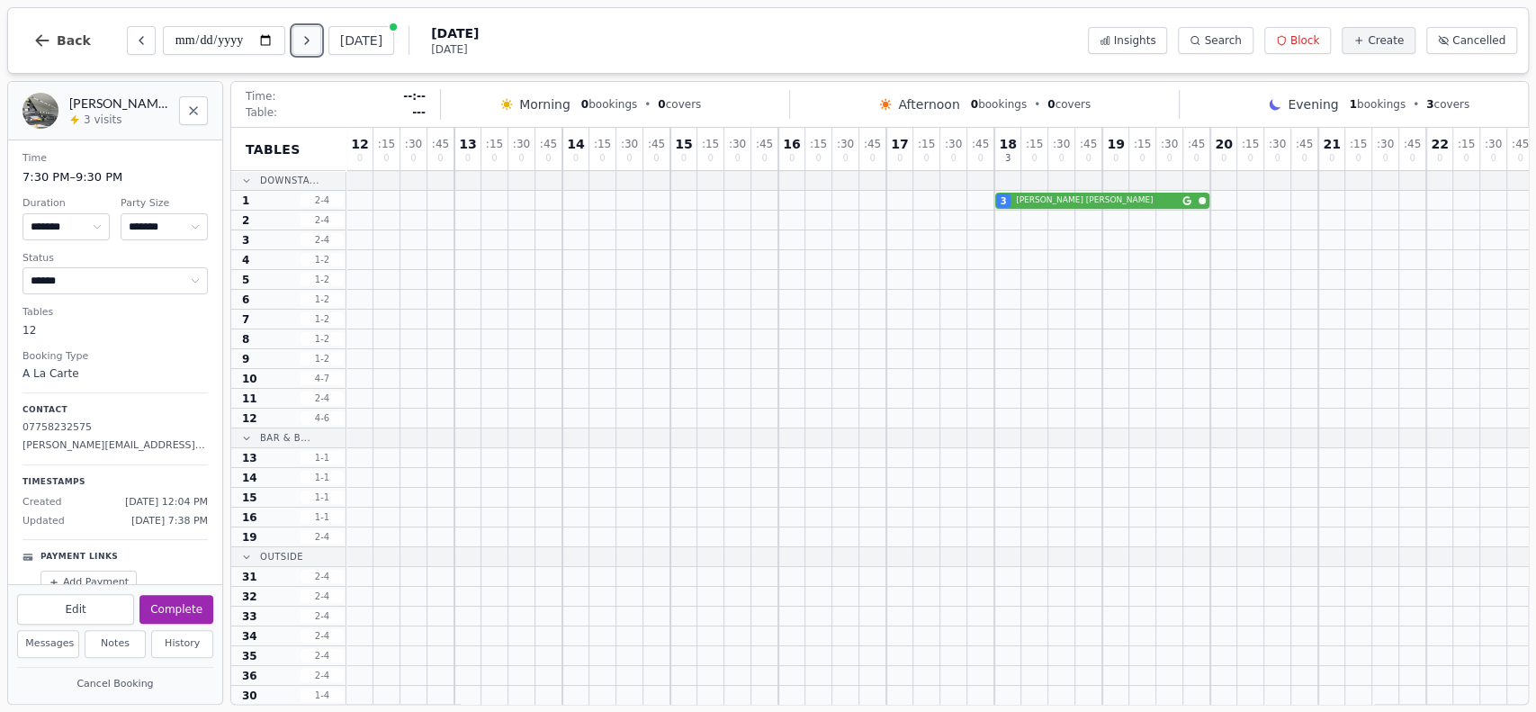  What do you see at coordinates (115, 330) in the screenshot?
I see `dd: 12` at bounding box center [115, 330].